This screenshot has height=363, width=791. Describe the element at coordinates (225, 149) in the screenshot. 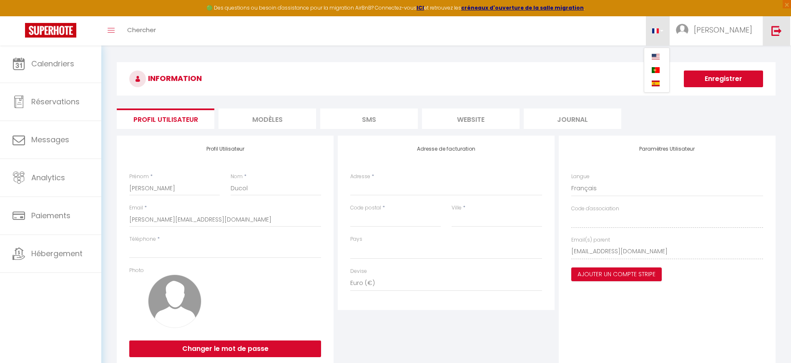

I see `h4: Profil Utilisateur` at that location.